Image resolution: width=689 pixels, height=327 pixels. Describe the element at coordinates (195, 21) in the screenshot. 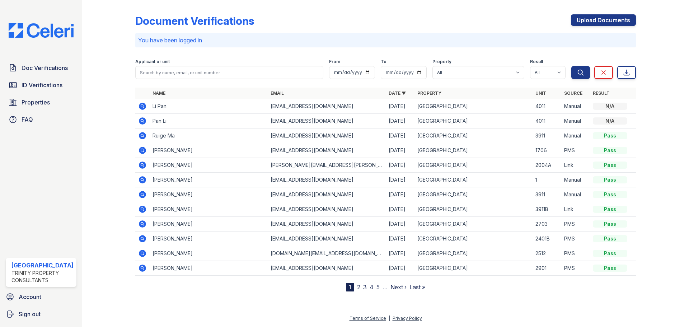

I see `div: Document Verifications` at that location.